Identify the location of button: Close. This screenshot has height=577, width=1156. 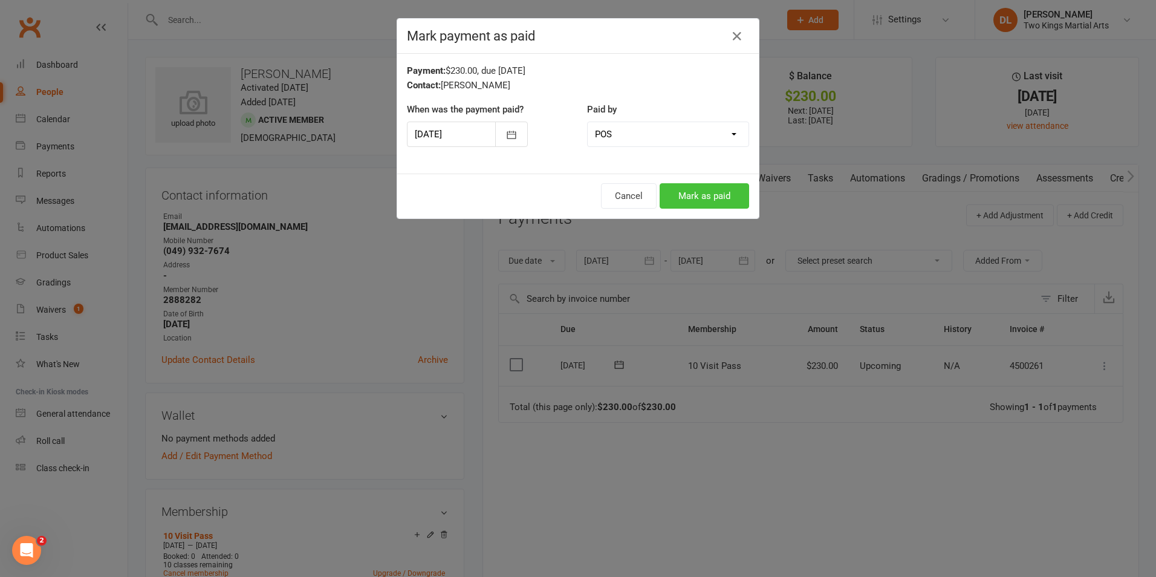
(737, 36).